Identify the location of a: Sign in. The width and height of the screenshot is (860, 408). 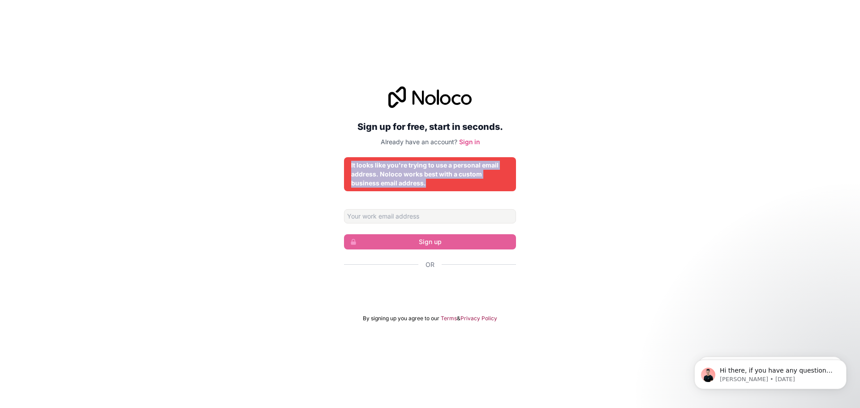
(469, 141).